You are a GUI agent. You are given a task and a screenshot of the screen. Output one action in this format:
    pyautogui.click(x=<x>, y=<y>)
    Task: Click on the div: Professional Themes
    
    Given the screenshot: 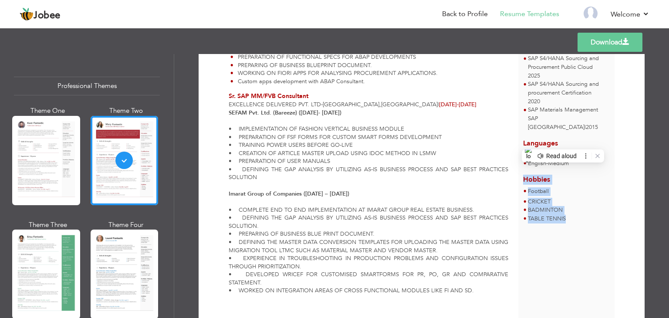 What is the action you would take?
    pyautogui.click(x=87, y=86)
    